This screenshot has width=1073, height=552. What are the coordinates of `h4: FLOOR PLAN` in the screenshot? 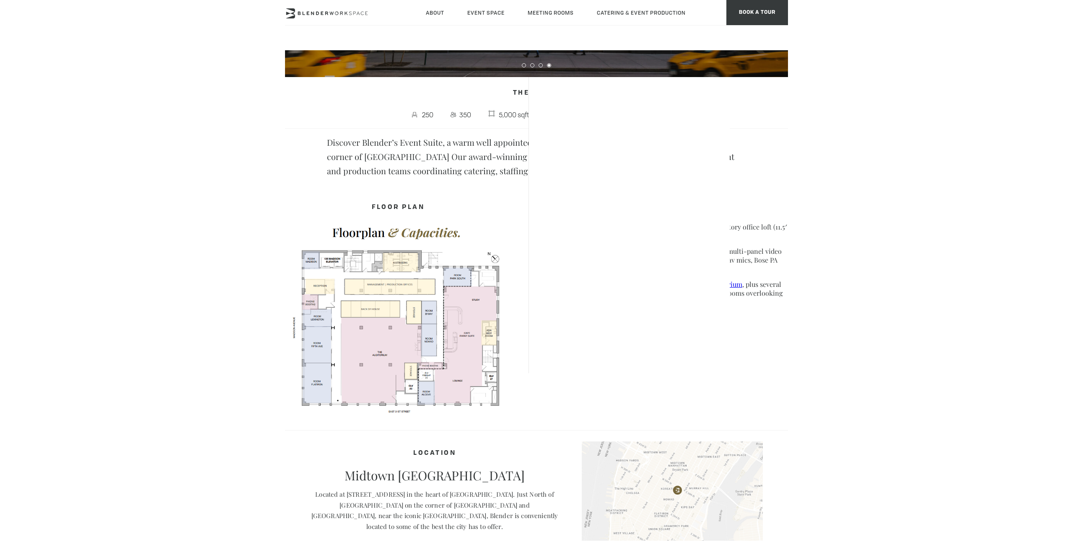 It's located at (398, 208).